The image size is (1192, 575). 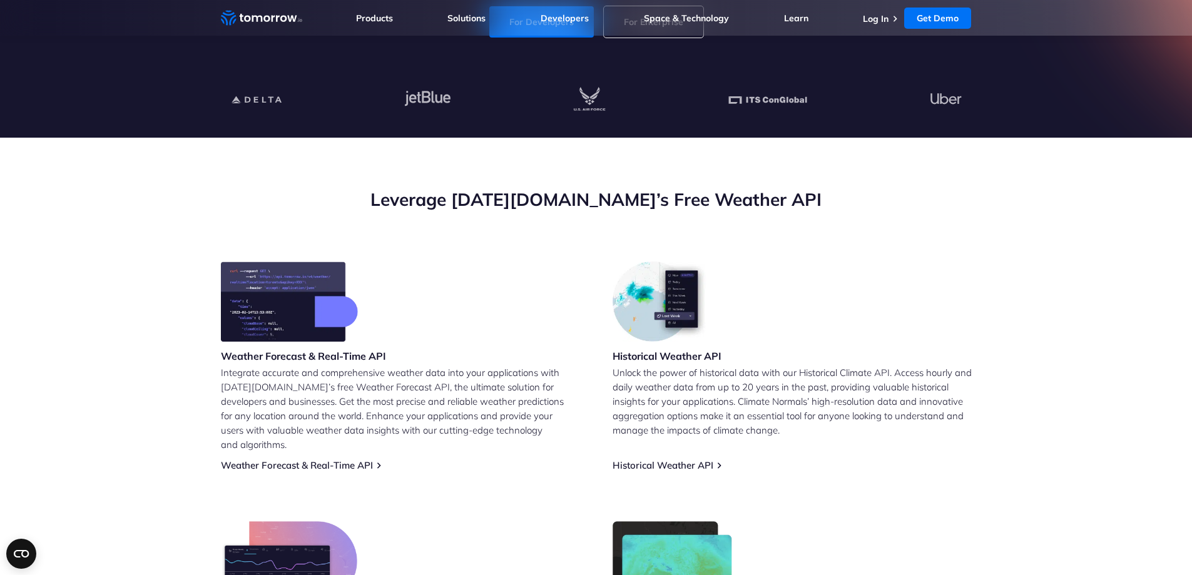 What do you see at coordinates (374, 18) in the screenshot?
I see `a: Products` at bounding box center [374, 18].